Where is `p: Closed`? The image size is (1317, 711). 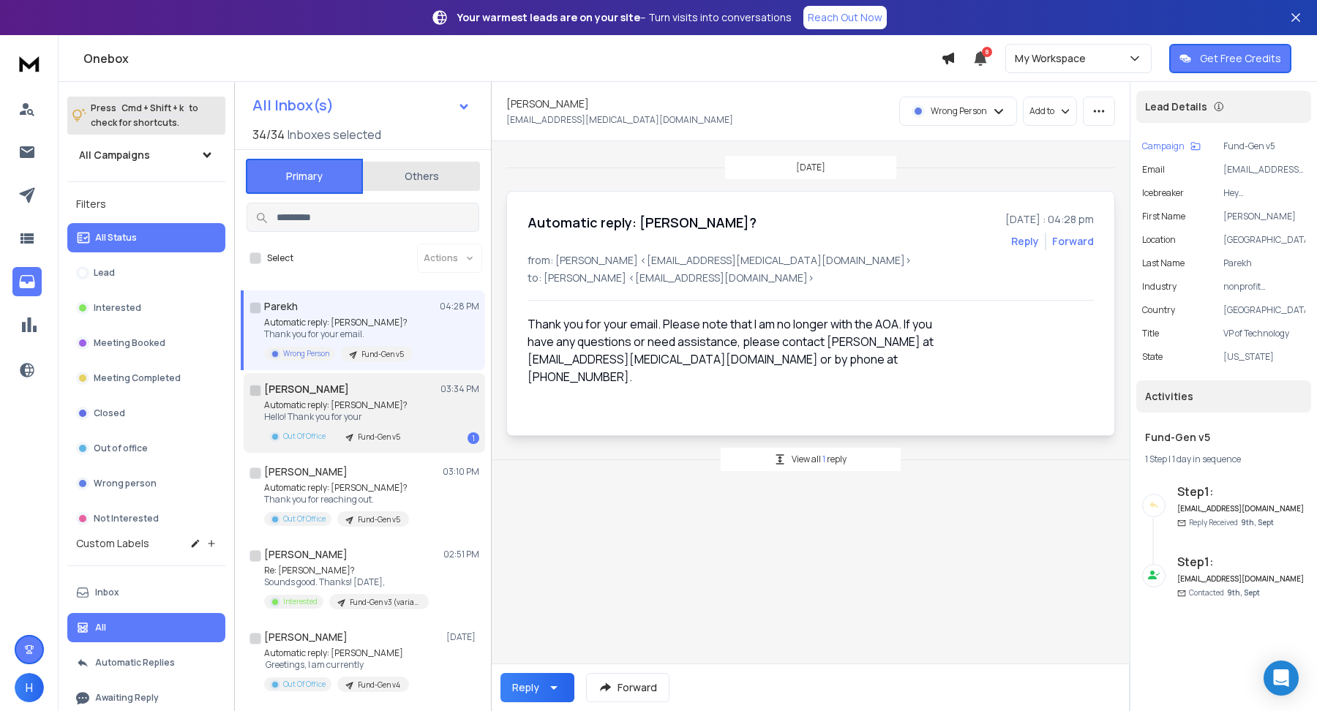 p: Closed is located at coordinates (109, 413).